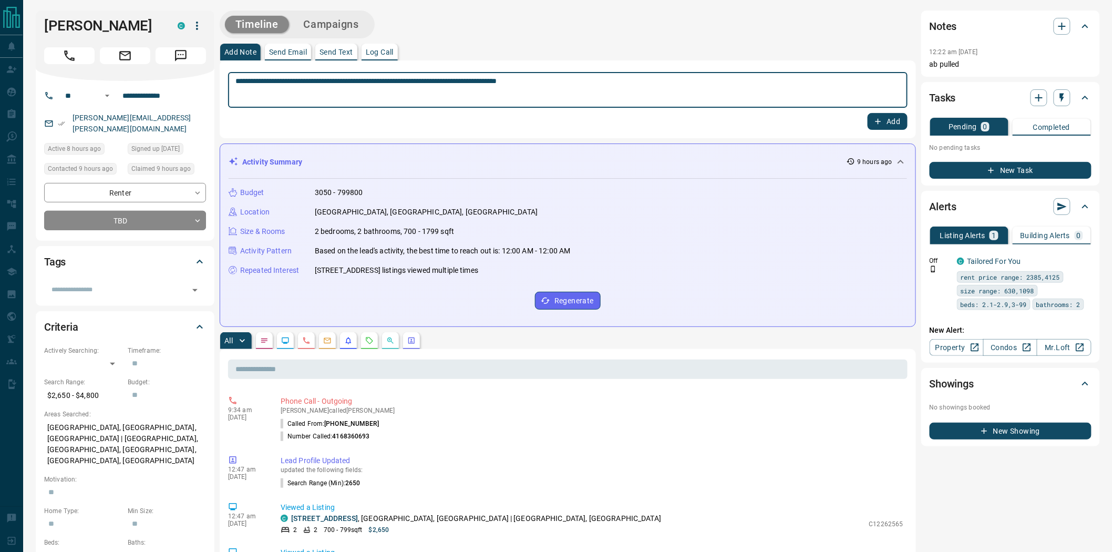  I want to click on span: rent price range: 2385,4125, so click(1010, 277).